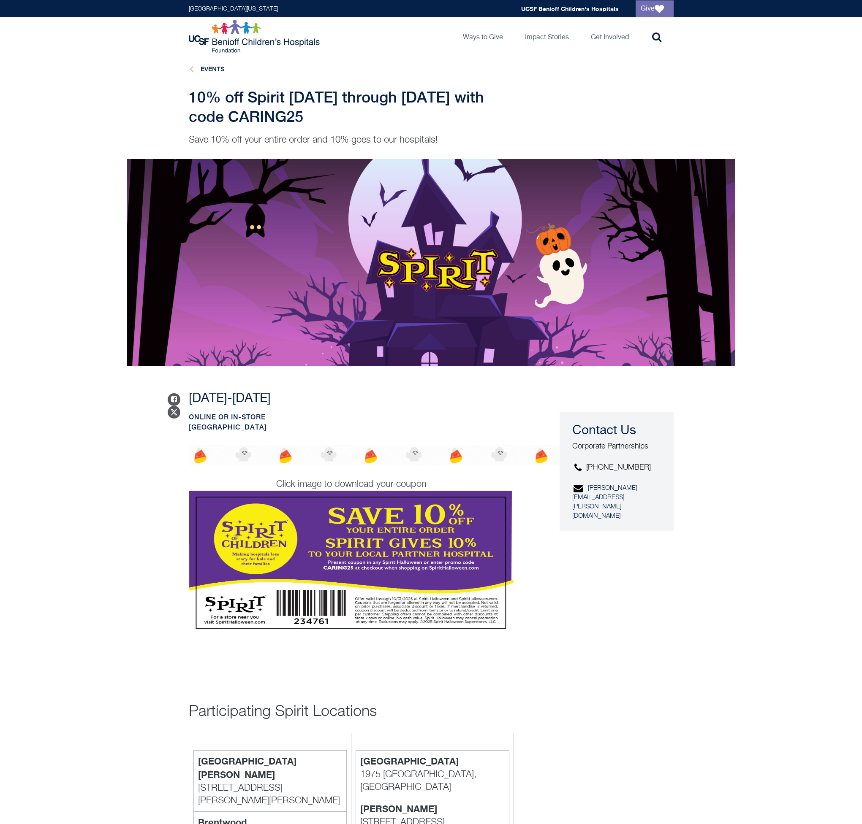 The image size is (862, 824). What do you see at coordinates (547, 36) in the screenshot?
I see `a: Impact Stories` at bounding box center [547, 36].